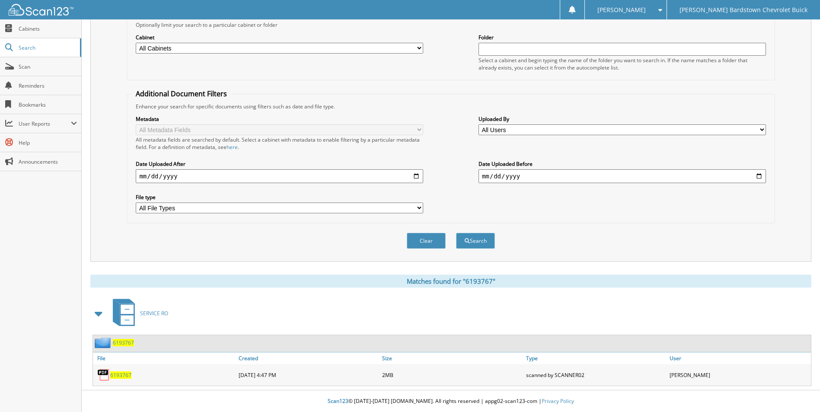 The width and height of the screenshot is (820, 412). I want to click on label: Date Uploaded Before, so click(622, 164).